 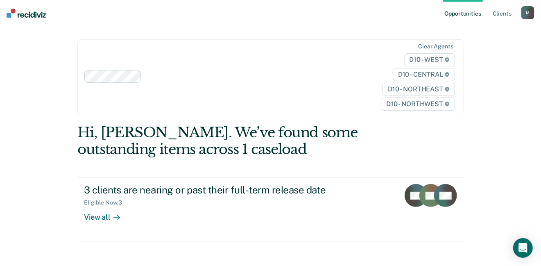 I want to click on div: 3 clients are nearing or past their full-term release date, so click(x=228, y=190).